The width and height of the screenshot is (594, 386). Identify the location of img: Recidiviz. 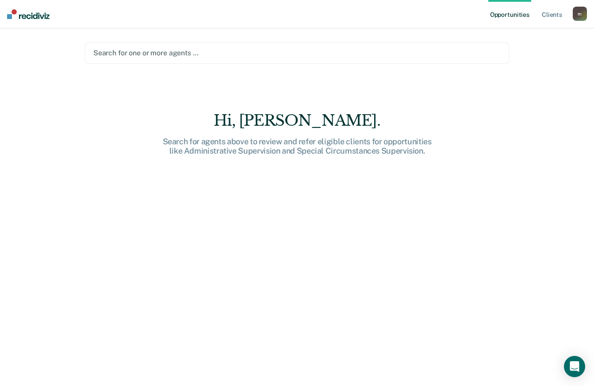
(28, 14).